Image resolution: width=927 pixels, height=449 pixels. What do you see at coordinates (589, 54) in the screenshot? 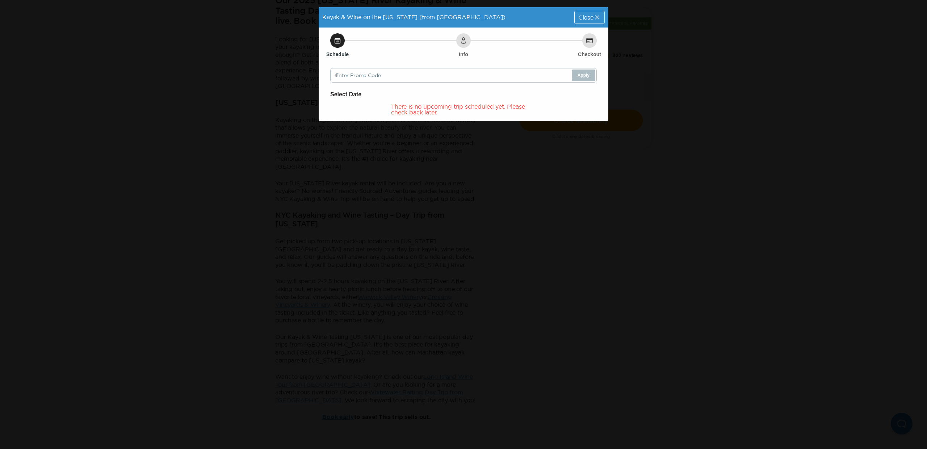
I see `h6: Checkout` at bounding box center [589, 54].